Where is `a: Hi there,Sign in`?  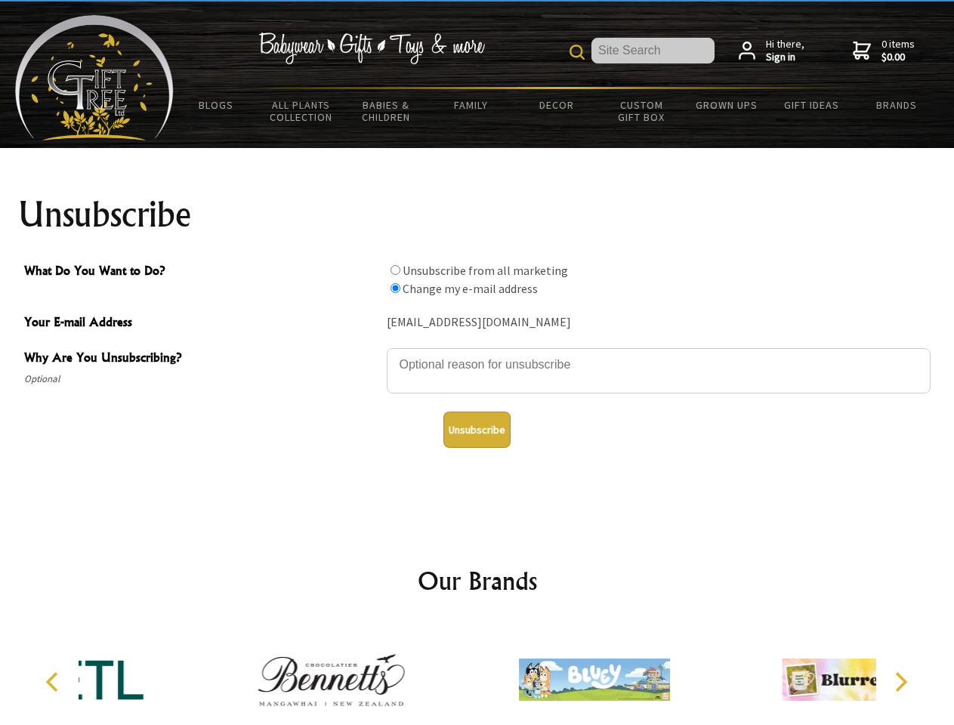 a: Hi there,Sign in is located at coordinates (771, 51).